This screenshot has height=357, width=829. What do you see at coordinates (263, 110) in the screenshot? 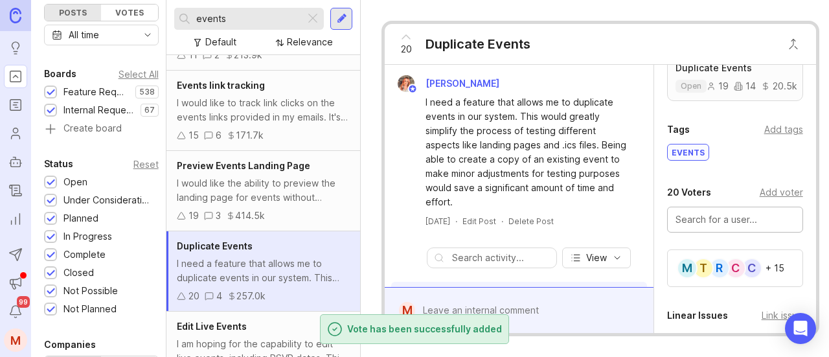
I see `div: I would like to track link clicks on the events links provided in my emails. It's important for m...` at bounding box center [263, 110].